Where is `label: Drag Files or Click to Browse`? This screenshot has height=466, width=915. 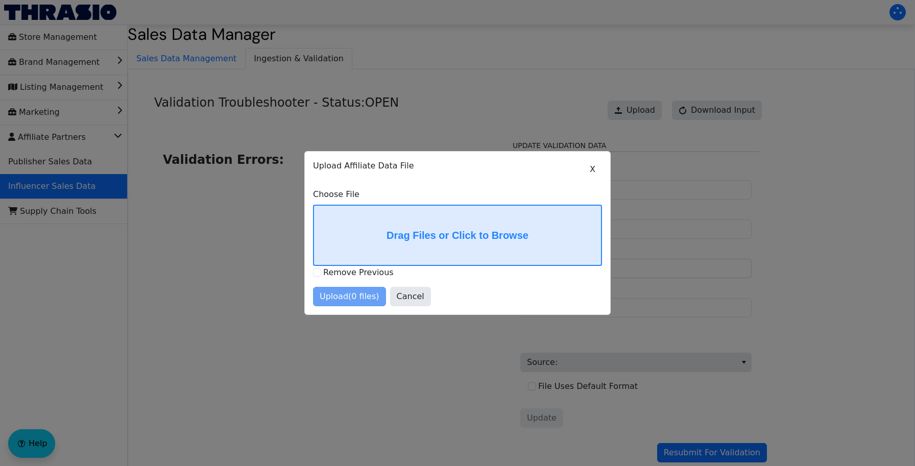 label: Drag Files or Click to Browse is located at coordinates (458, 235).